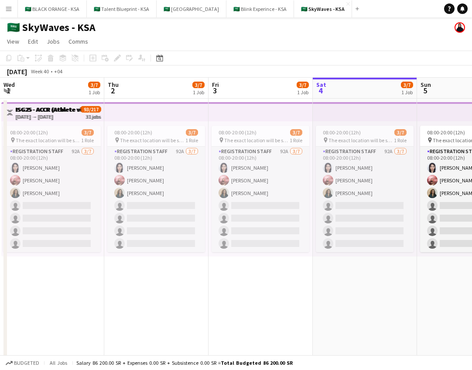 This screenshot has height=370, width=472. I want to click on span: 4, so click(321, 90).